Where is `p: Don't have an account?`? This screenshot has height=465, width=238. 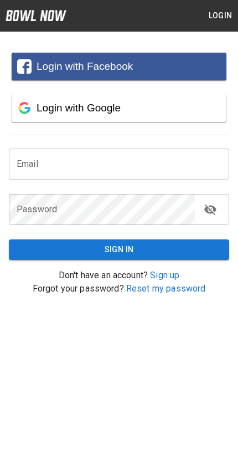 p: Don't have an account? is located at coordinates (119, 275).